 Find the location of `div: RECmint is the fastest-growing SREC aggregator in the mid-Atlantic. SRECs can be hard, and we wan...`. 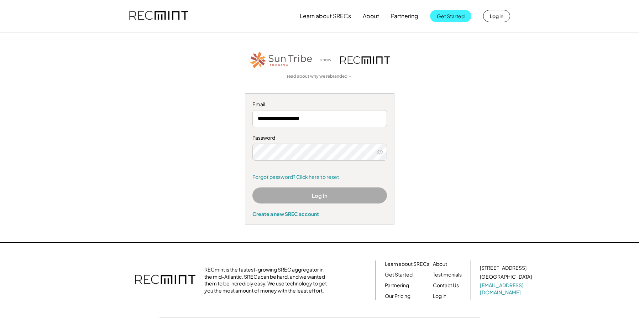

div: RECmint is the fastest-growing SREC aggregator in the mid-Atlantic. SRECs can be hard, and we wan... is located at coordinates (267, 280).